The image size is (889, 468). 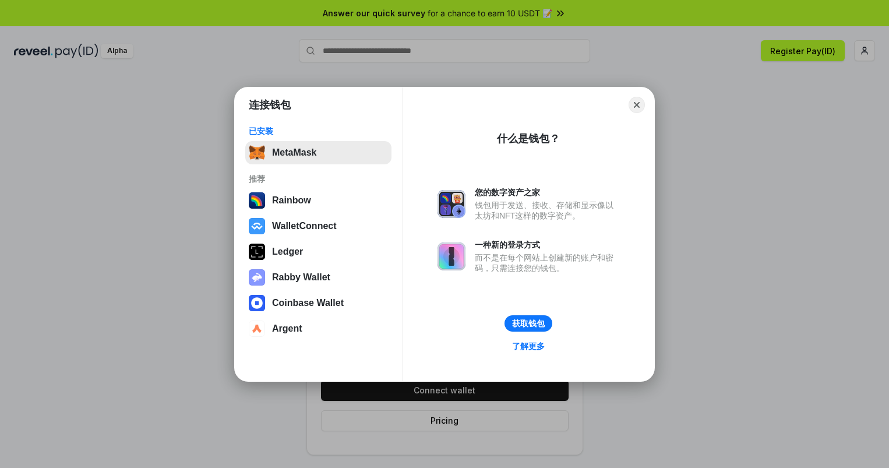 What do you see at coordinates (257, 200) in the screenshot?
I see `img: svg+xml,%3Csvg%20width%3D%22120%22%20height%3D%22120%22%20viewBox%3D%220%200%20120%20120%22%20fil...` at bounding box center [257, 200].